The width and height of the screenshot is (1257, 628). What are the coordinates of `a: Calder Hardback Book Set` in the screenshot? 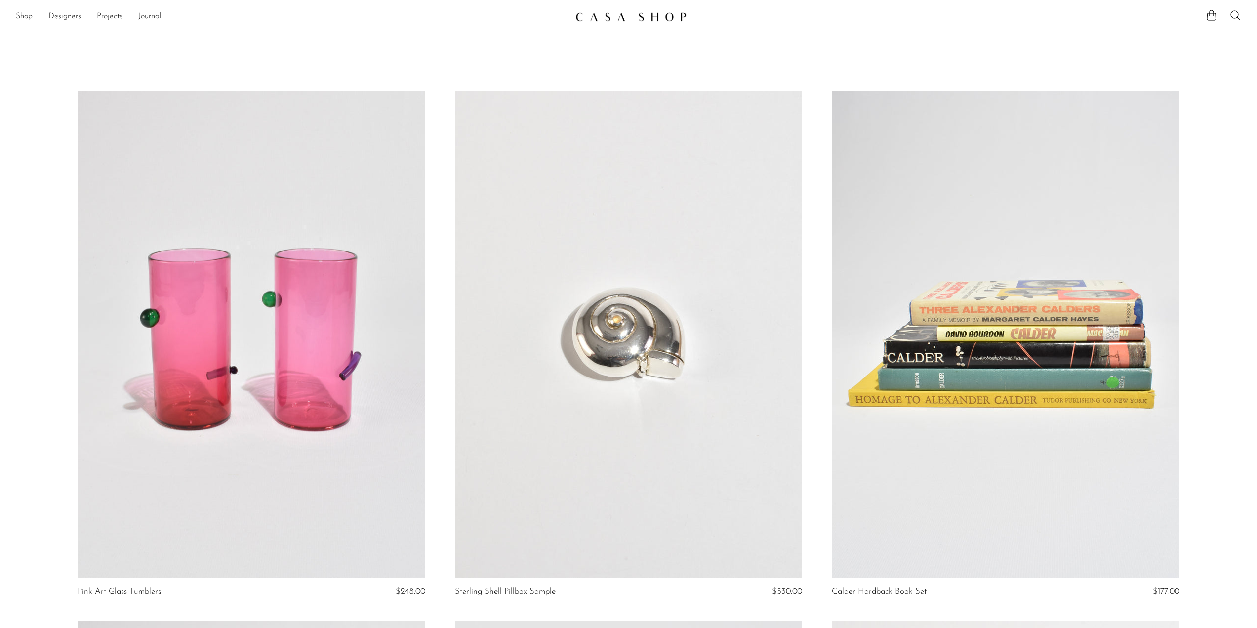 It's located at (879, 592).